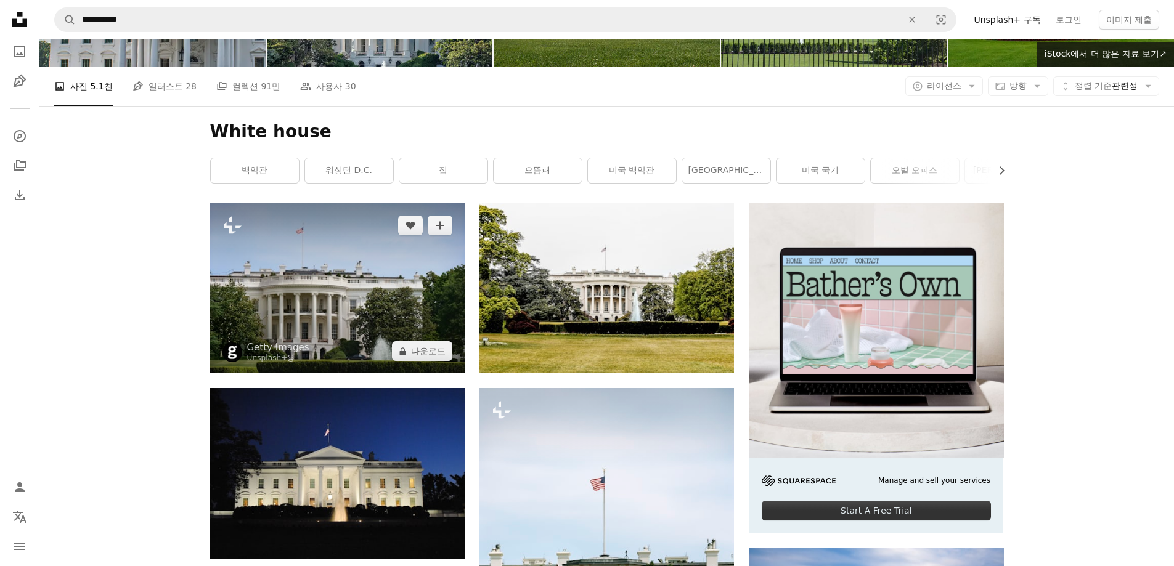 The image size is (1174, 566). Describe the element at coordinates (278, 348) in the screenshot. I see `a: Getty Images` at that location.